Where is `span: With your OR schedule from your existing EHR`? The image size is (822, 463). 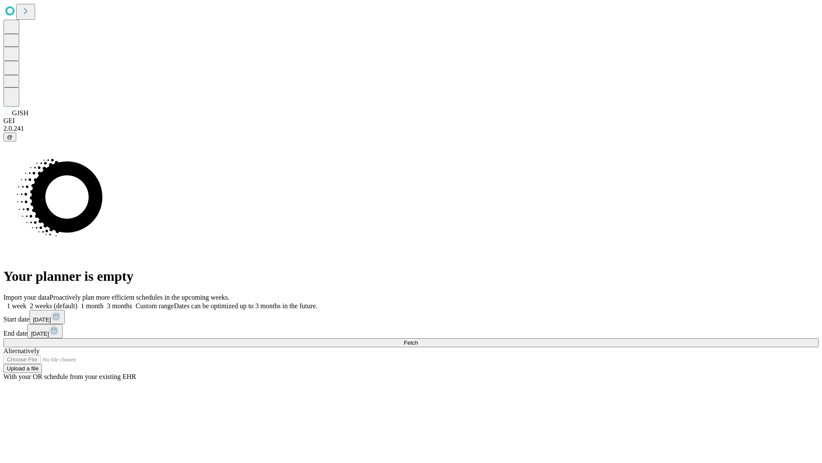
span: With your OR schedule from your existing EHR is located at coordinates (70, 376).